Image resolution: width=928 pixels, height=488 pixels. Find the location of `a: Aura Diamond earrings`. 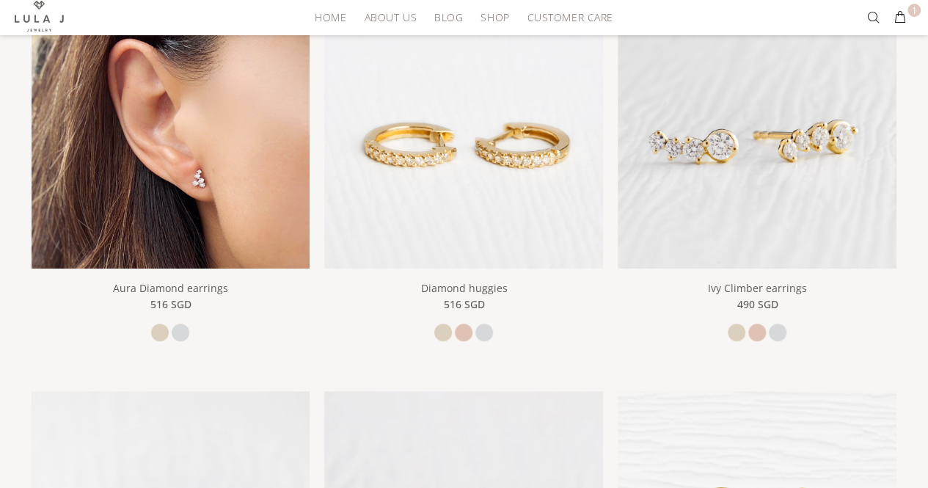

a: Aura Diamond earrings is located at coordinates (170, 287).